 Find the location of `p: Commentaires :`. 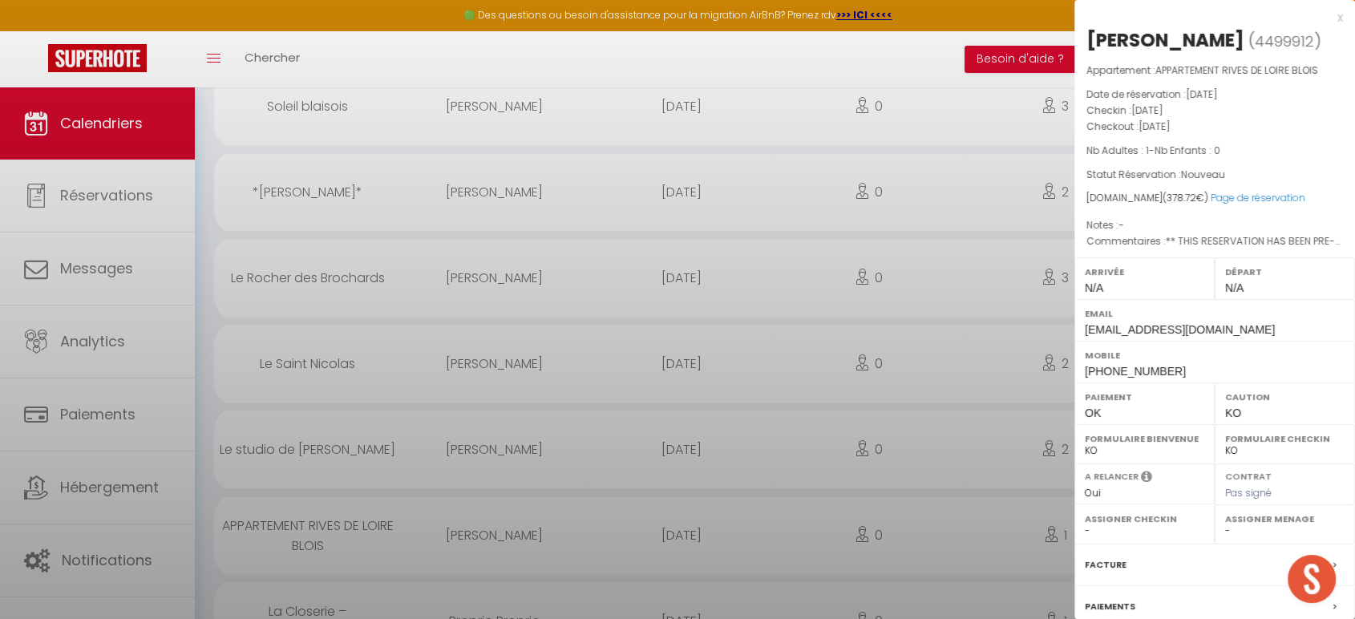

p: Commentaires : is located at coordinates (1215, 241).